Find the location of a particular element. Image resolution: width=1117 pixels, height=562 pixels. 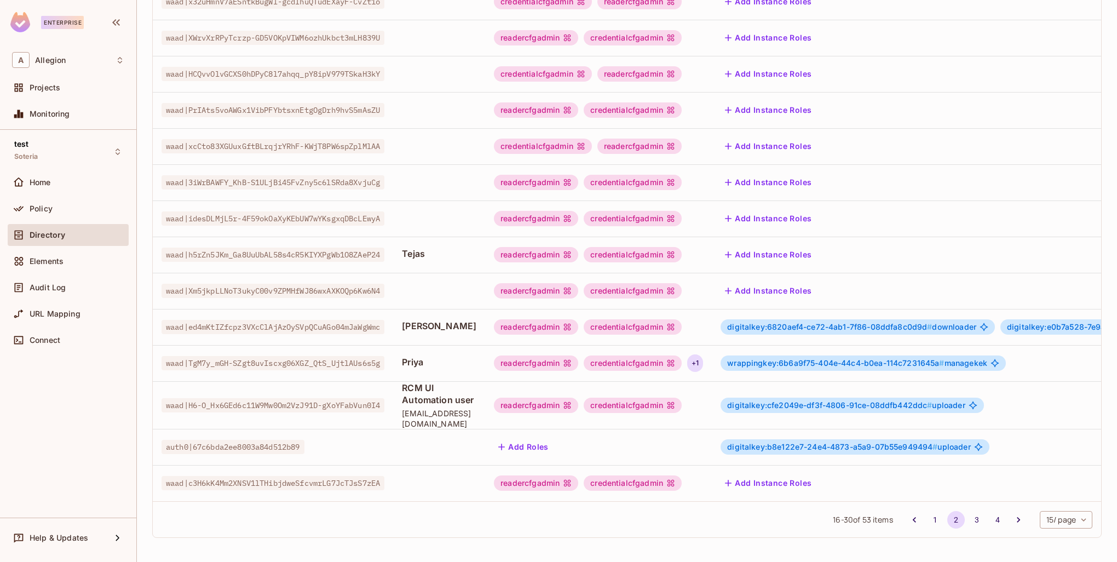

button: Go to page 1 is located at coordinates (935, 519).